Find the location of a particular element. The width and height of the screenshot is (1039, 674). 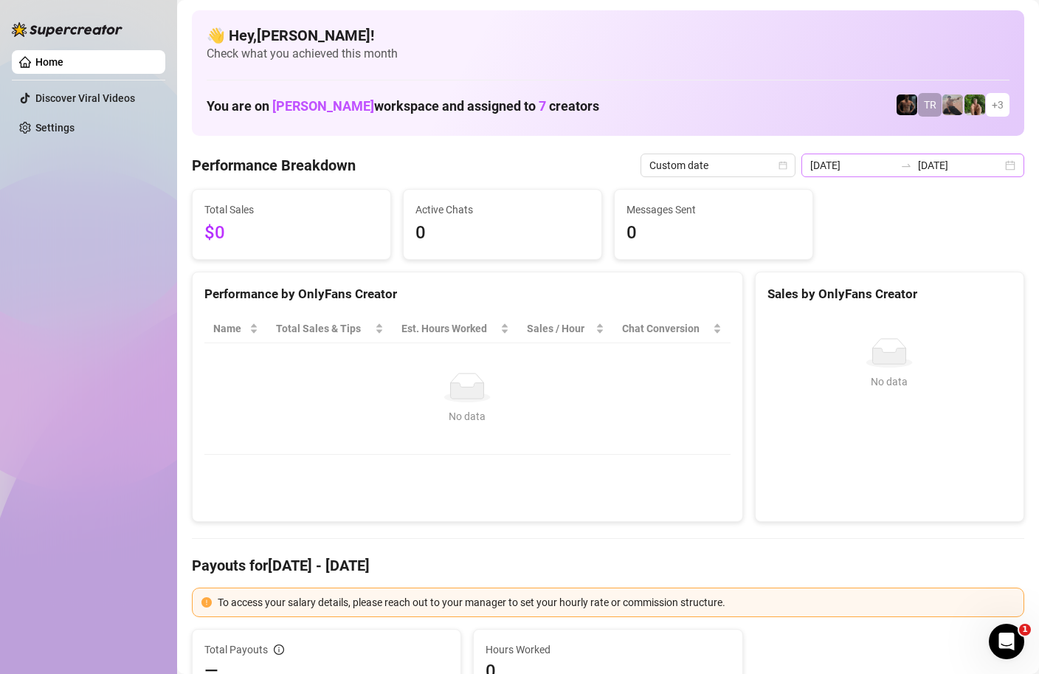

span: calendar is located at coordinates (783, 165).